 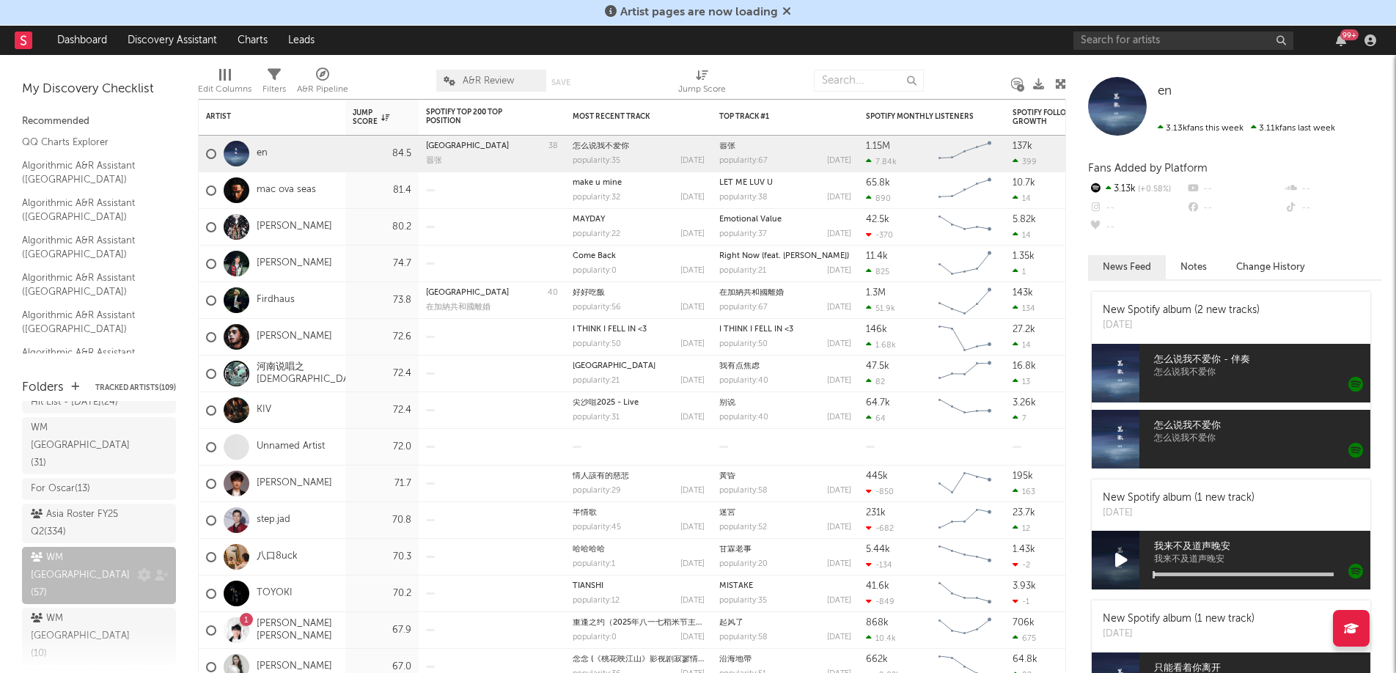 I want to click on div: Spotify Followers Daily Growth, so click(x=1068, y=117).